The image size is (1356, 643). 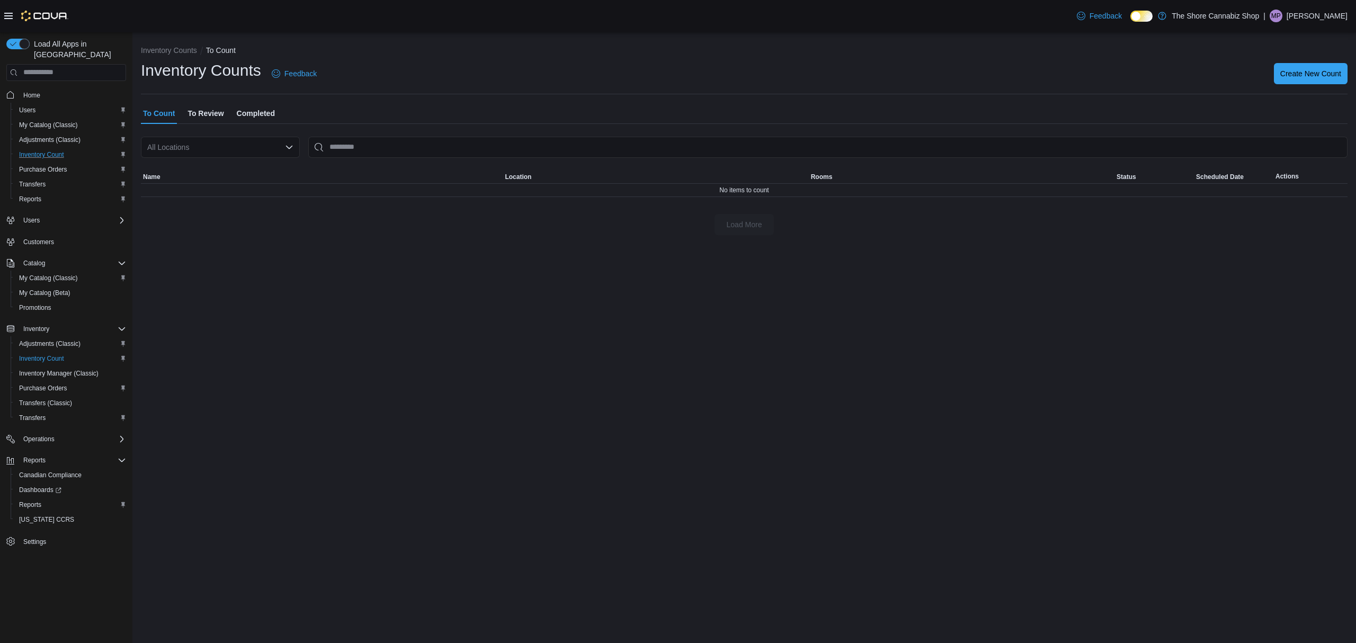 What do you see at coordinates (70, 293) in the screenshot?
I see `button: My Catalog (Beta)` at bounding box center [70, 293].